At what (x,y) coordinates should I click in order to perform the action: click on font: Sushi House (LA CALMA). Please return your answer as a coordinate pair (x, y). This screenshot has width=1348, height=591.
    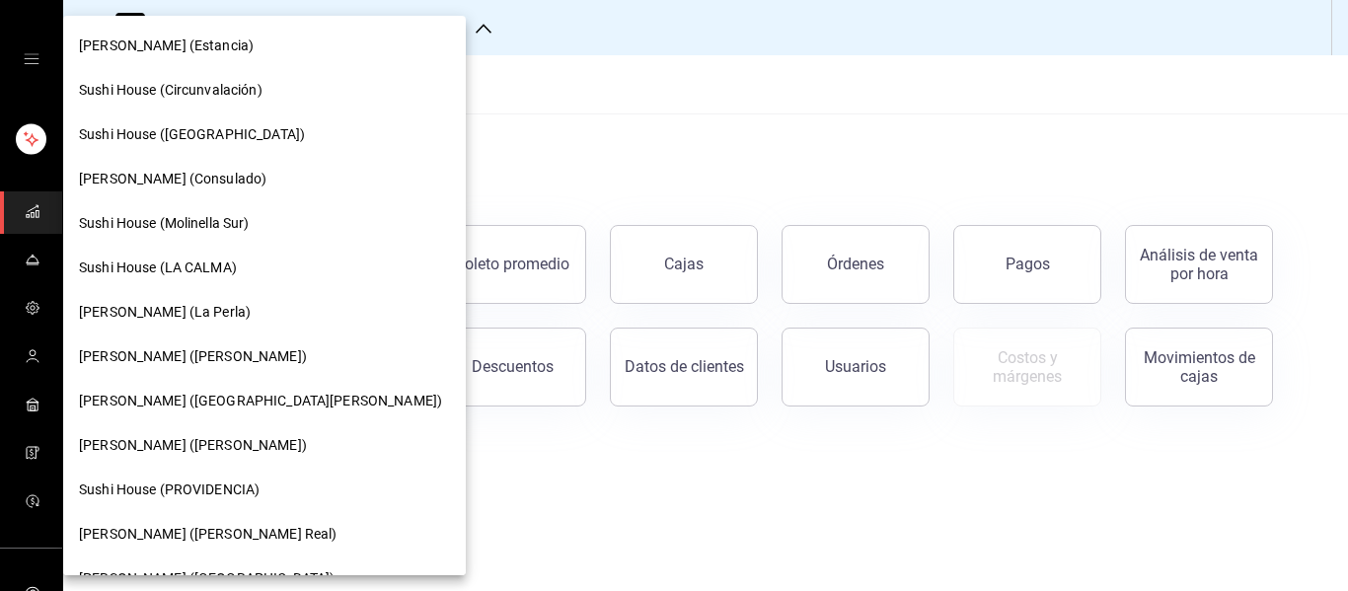
    Looking at the image, I should click on (158, 267).